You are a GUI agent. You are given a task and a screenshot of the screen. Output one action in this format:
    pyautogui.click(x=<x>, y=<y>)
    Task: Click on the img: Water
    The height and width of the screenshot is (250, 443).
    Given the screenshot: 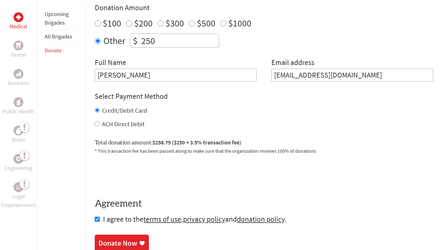 What is the action you would take?
    pyautogui.click(x=18, y=130)
    